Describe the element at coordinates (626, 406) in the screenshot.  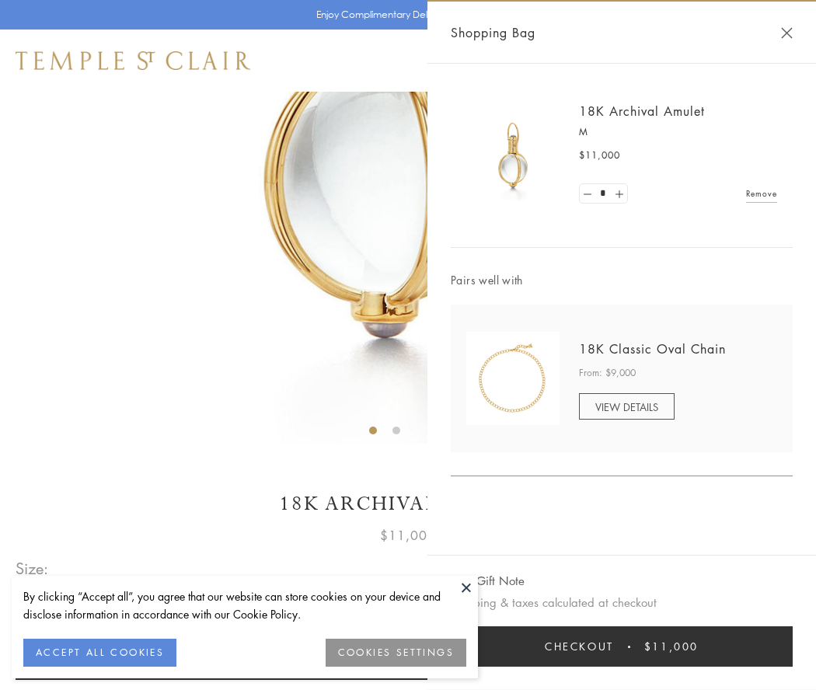
I see `a: VIEW DETAILS` at that location.